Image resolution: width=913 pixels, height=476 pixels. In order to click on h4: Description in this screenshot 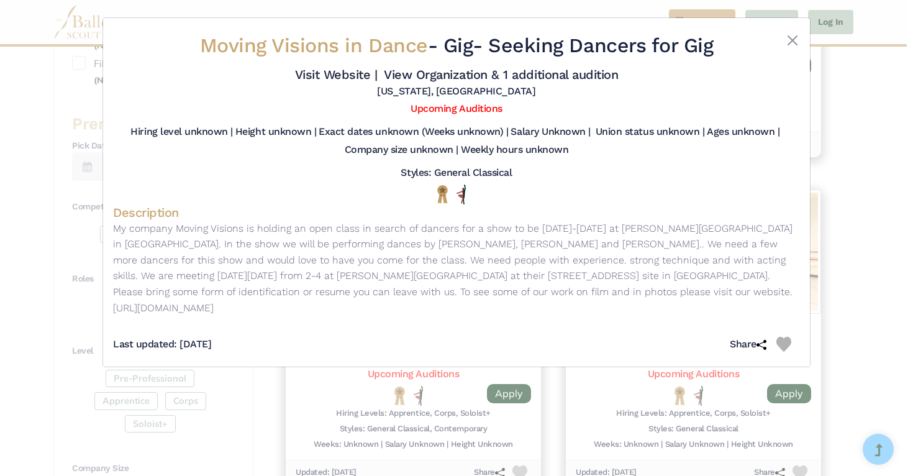, I will do `click(457, 212)`.